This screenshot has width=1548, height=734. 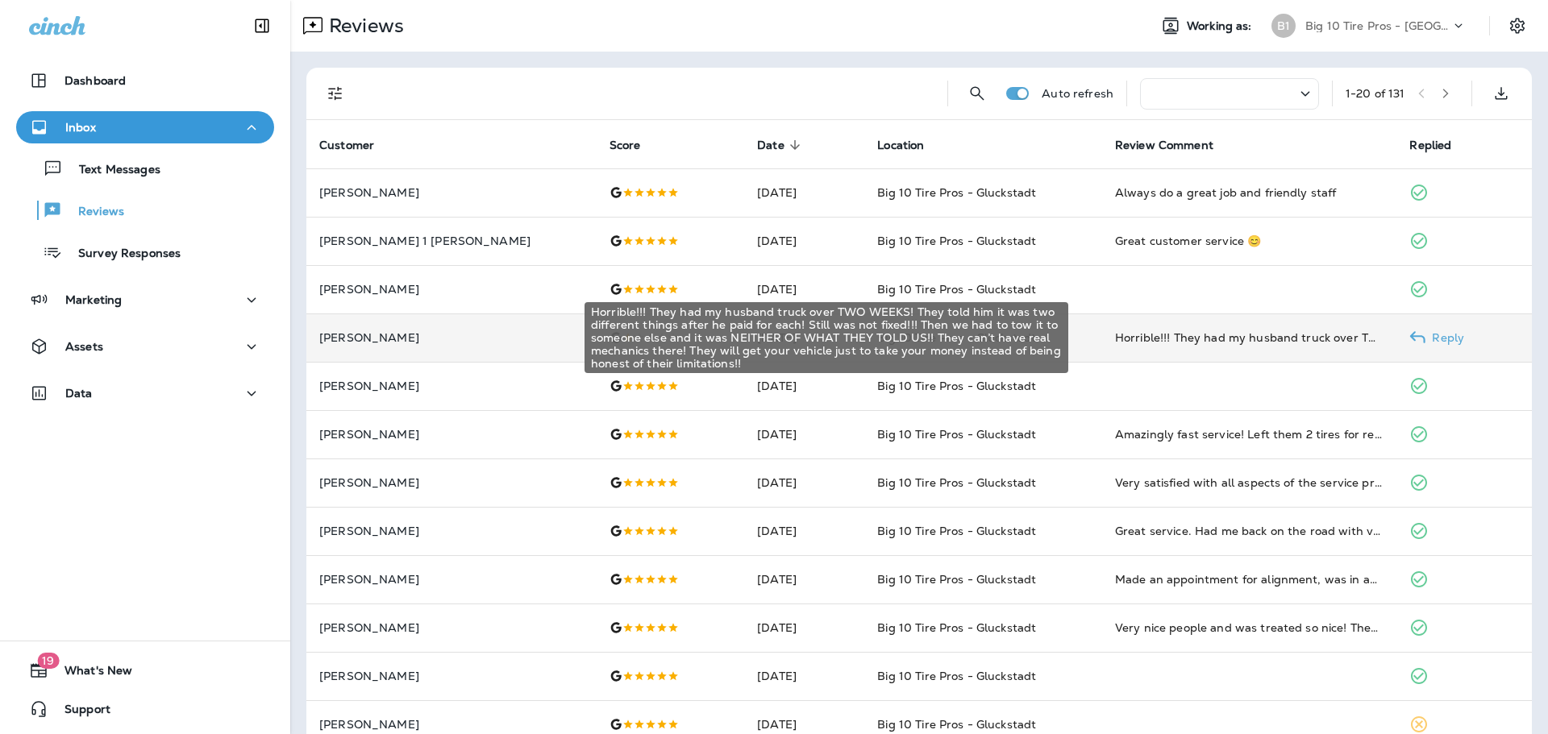 What do you see at coordinates (145, 210) in the screenshot?
I see `button: Reviews` at bounding box center [145, 210].